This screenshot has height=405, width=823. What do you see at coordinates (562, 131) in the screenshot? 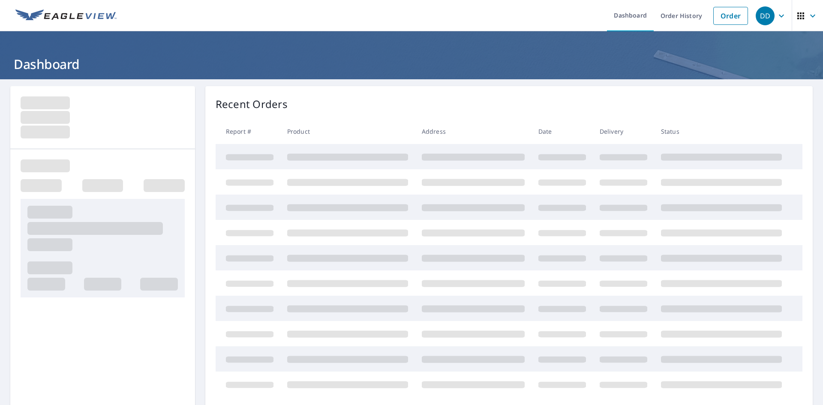
I see `th: Date` at bounding box center [562, 131].